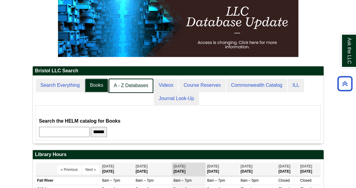 This screenshot has height=188, width=356. I want to click on h2: Library Hours, so click(178, 154).